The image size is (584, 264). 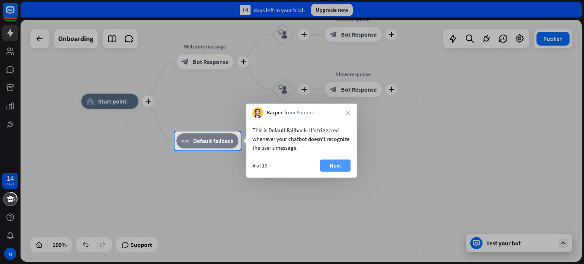 What do you see at coordinates (302, 139) in the screenshot?
I see `div: This is Default Fallback. It’s triggered whenever your chatbot doesn't recognize the user’s message.` at bounding box center [302, 139].